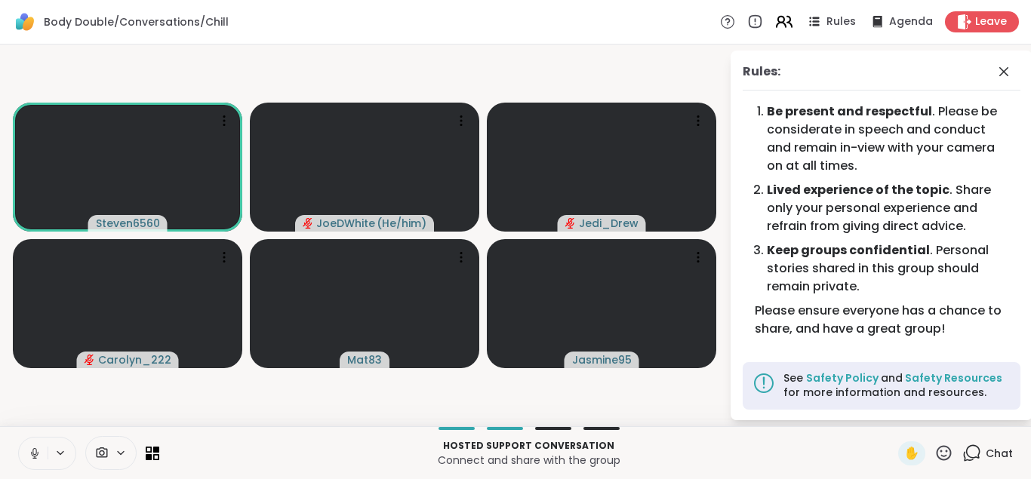 This screenshot has height=479, width=1031. Describe the element at coordinates (365, 360) in the screenshot. I see `span: Mat83` at that location.